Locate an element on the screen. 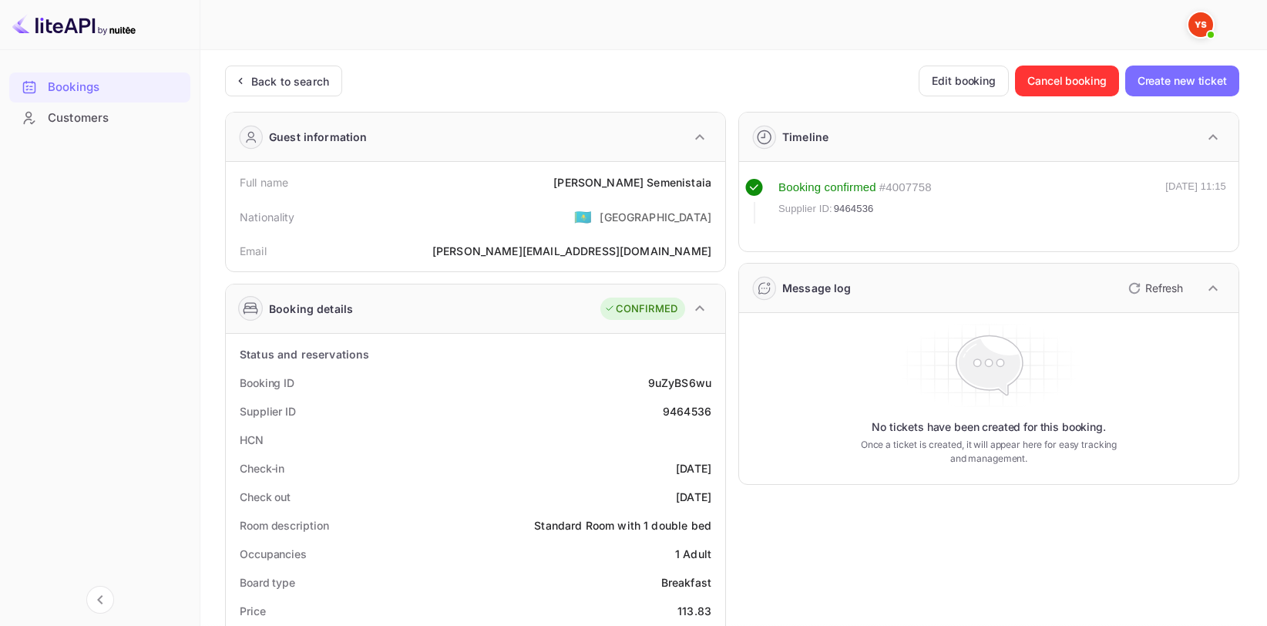  button: Refresh is located at coordinates (1154, 288).